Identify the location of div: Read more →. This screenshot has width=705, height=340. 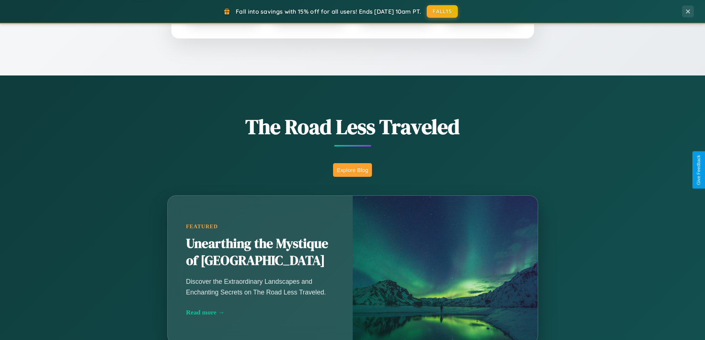
(260, 312).